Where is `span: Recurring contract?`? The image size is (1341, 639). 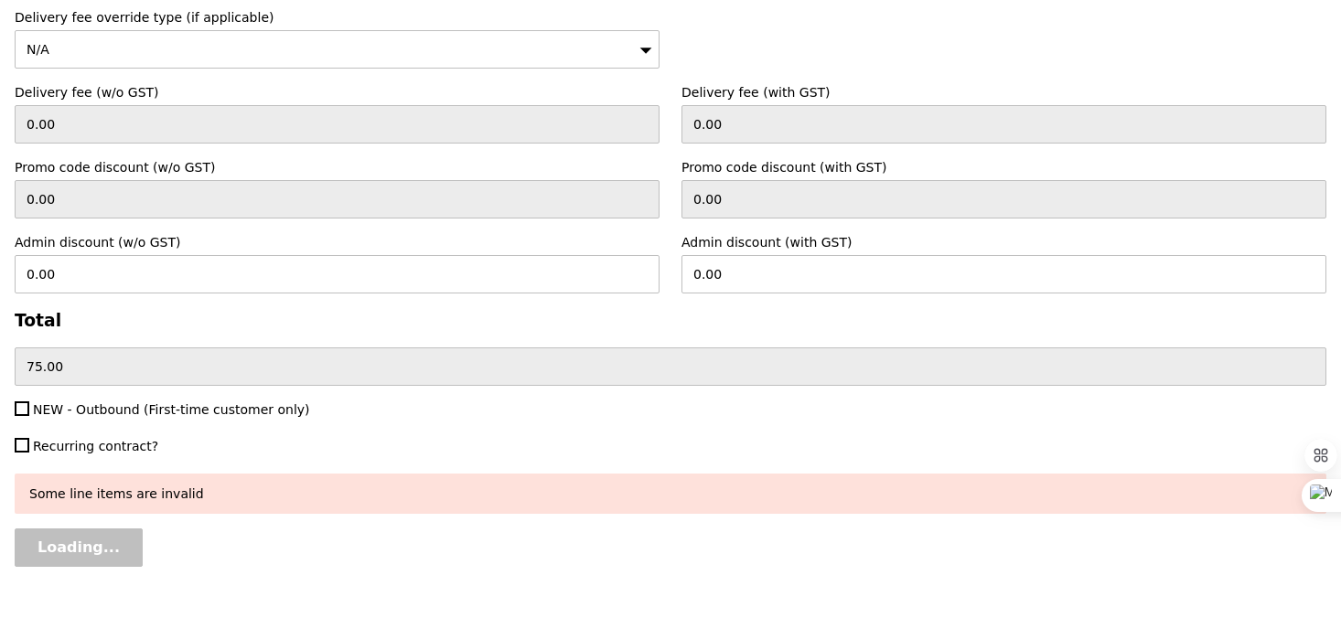
span: Recurring contract? is located at coordinates (95, 446).